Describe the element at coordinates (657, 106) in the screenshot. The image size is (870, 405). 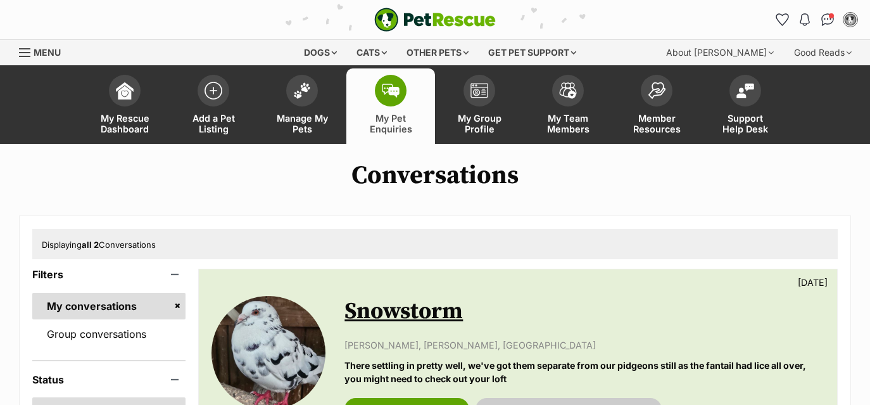
I see `a: Member Resources` at that location.